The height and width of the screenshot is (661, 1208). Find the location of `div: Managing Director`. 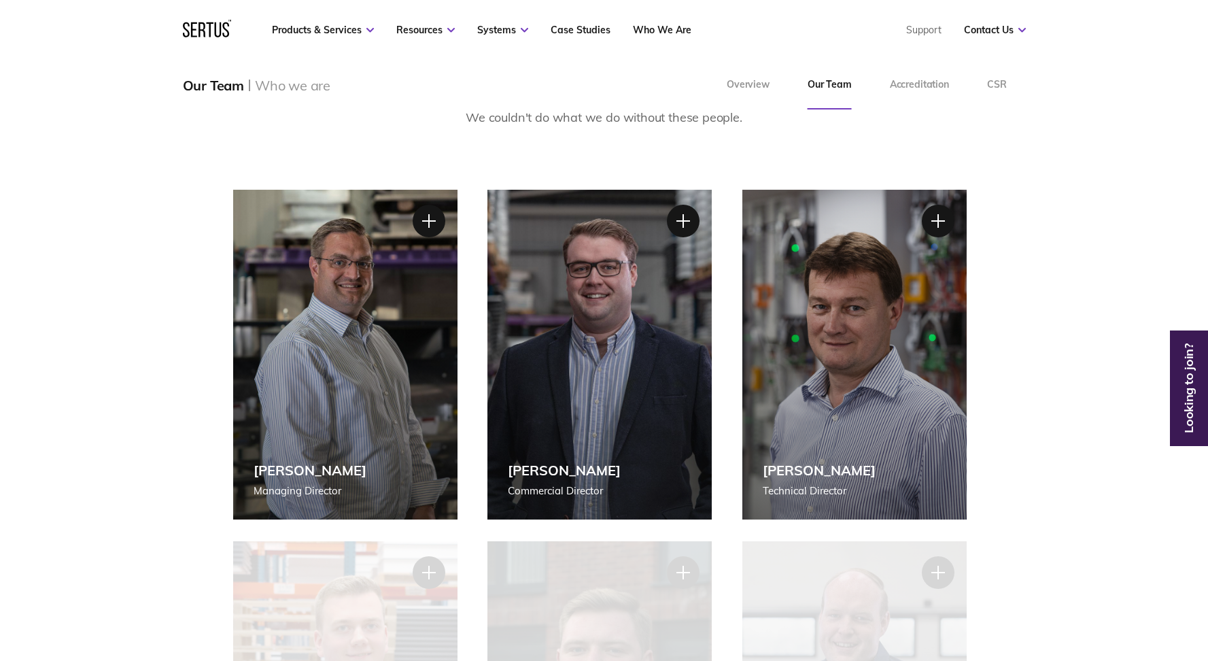

div: Managing Director is located at coordinates (310, 491).